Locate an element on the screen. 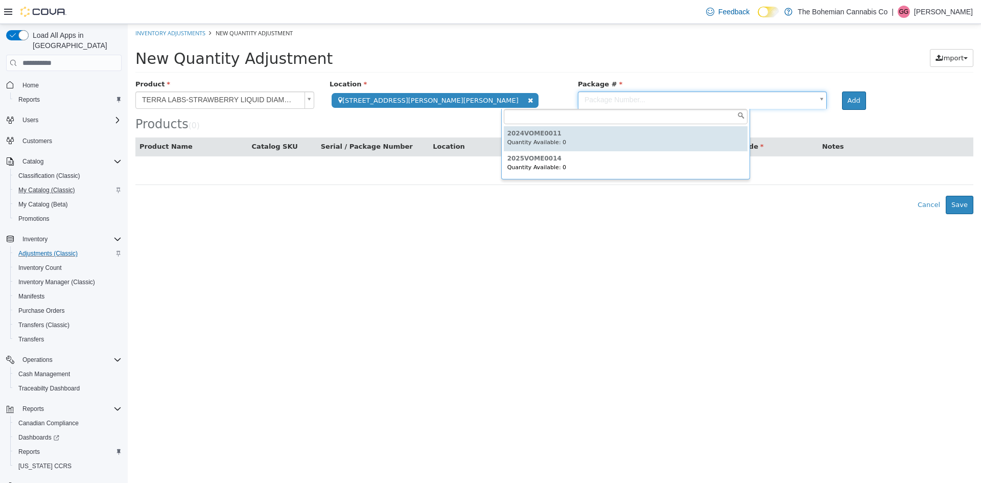  a: Classification (Classic) is located at coordinates (49, 176).